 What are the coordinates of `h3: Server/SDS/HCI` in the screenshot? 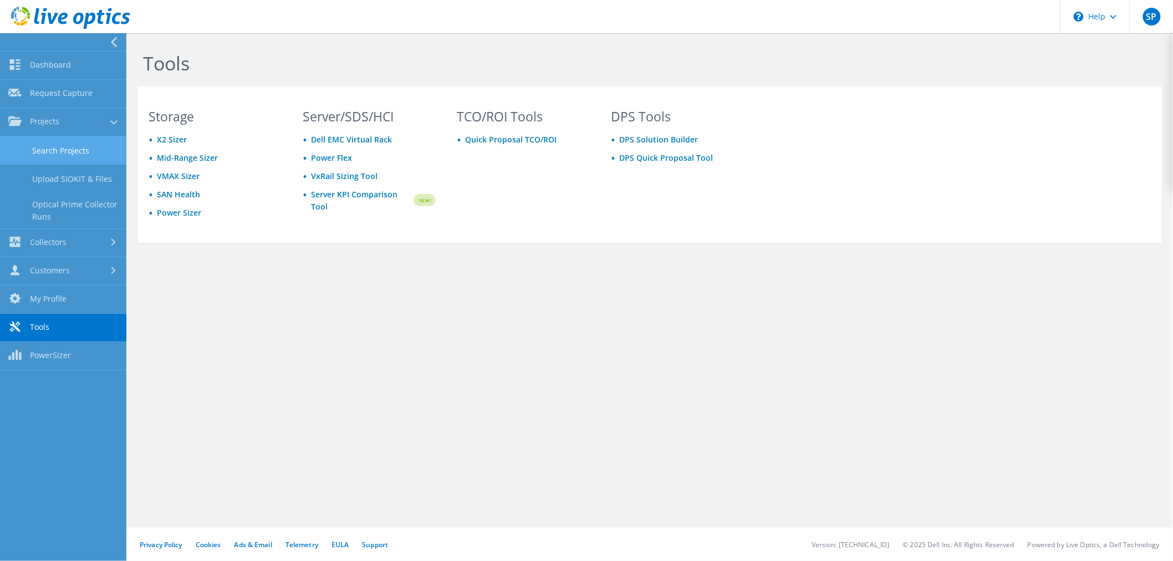 It's located at (369, 116).